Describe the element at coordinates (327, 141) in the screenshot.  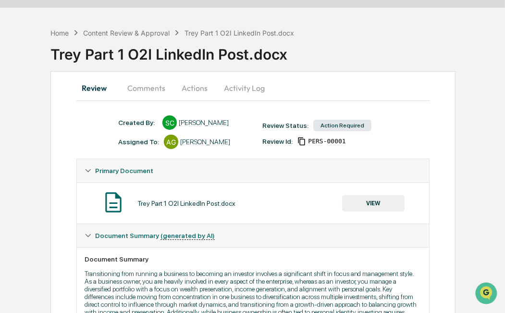
I see `span: f0be29dd-615b-4b4c-8ee7-e3b5a63640cf` at that location.